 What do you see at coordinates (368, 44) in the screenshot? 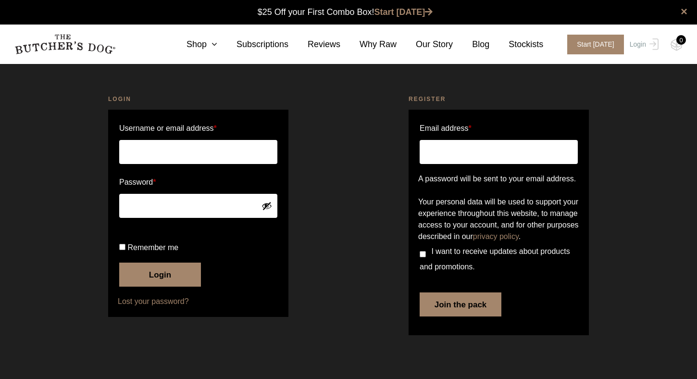
I see `a: Why Raw` at bounding box center [368, 44].